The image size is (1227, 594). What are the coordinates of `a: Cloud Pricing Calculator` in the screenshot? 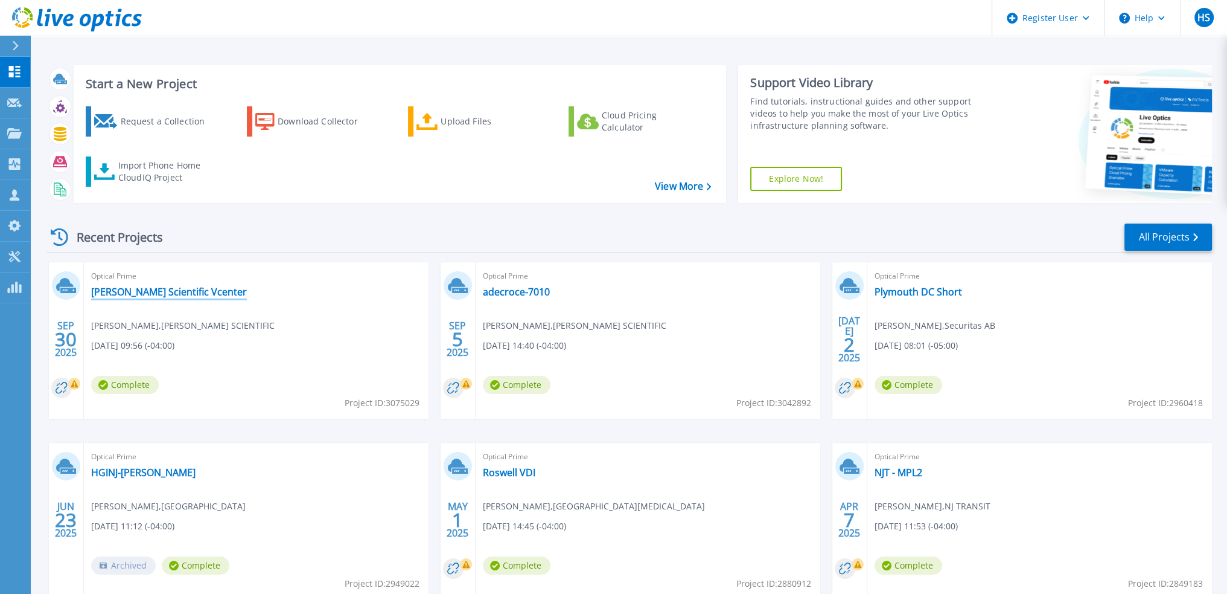 It's located at (636, 121).